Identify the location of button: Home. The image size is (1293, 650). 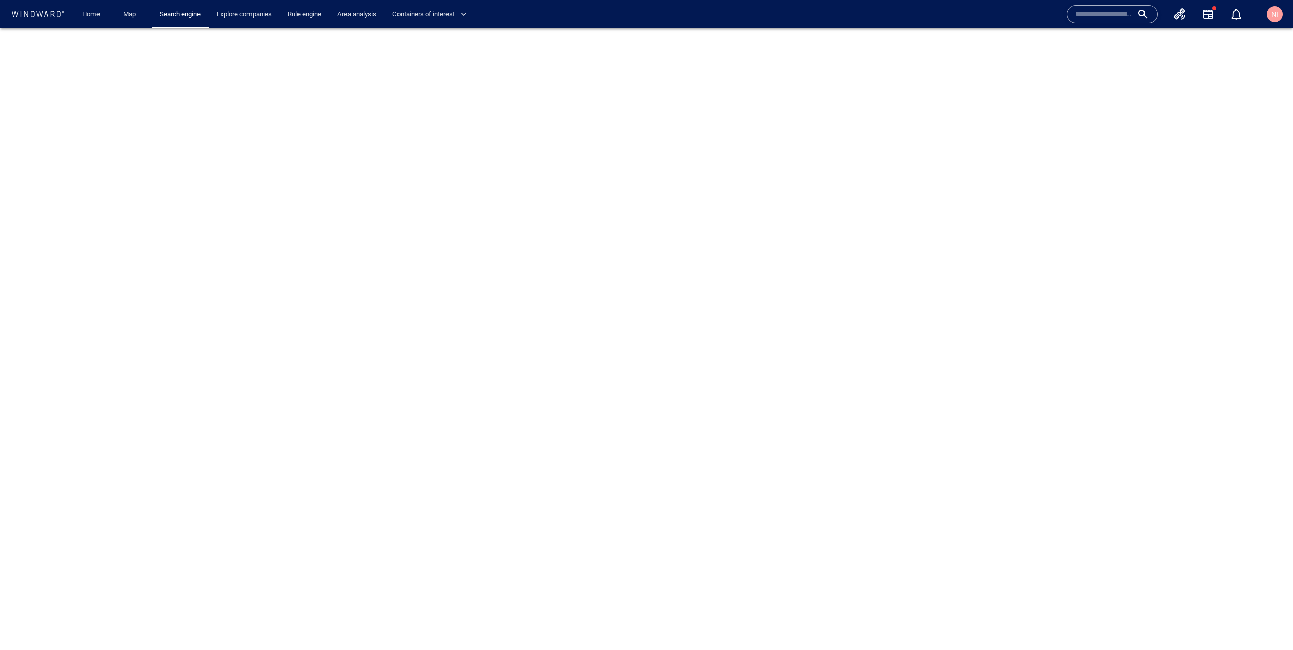
(91, 14).